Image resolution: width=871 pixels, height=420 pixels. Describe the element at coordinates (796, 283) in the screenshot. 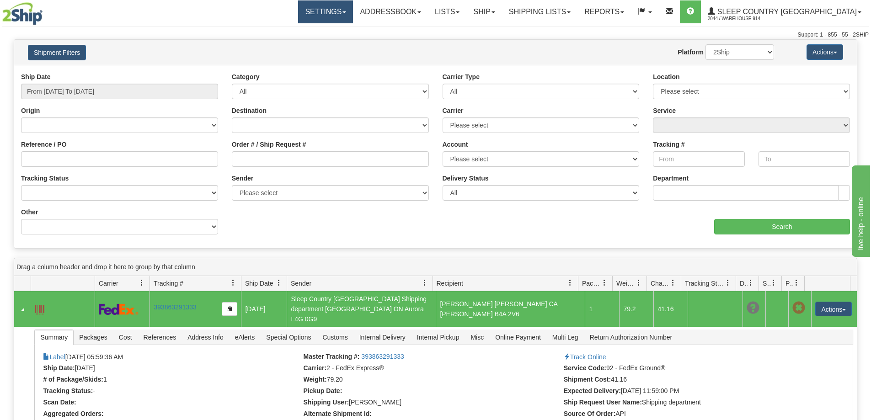

I see `a: Pickup Status filter column settings` at that location.